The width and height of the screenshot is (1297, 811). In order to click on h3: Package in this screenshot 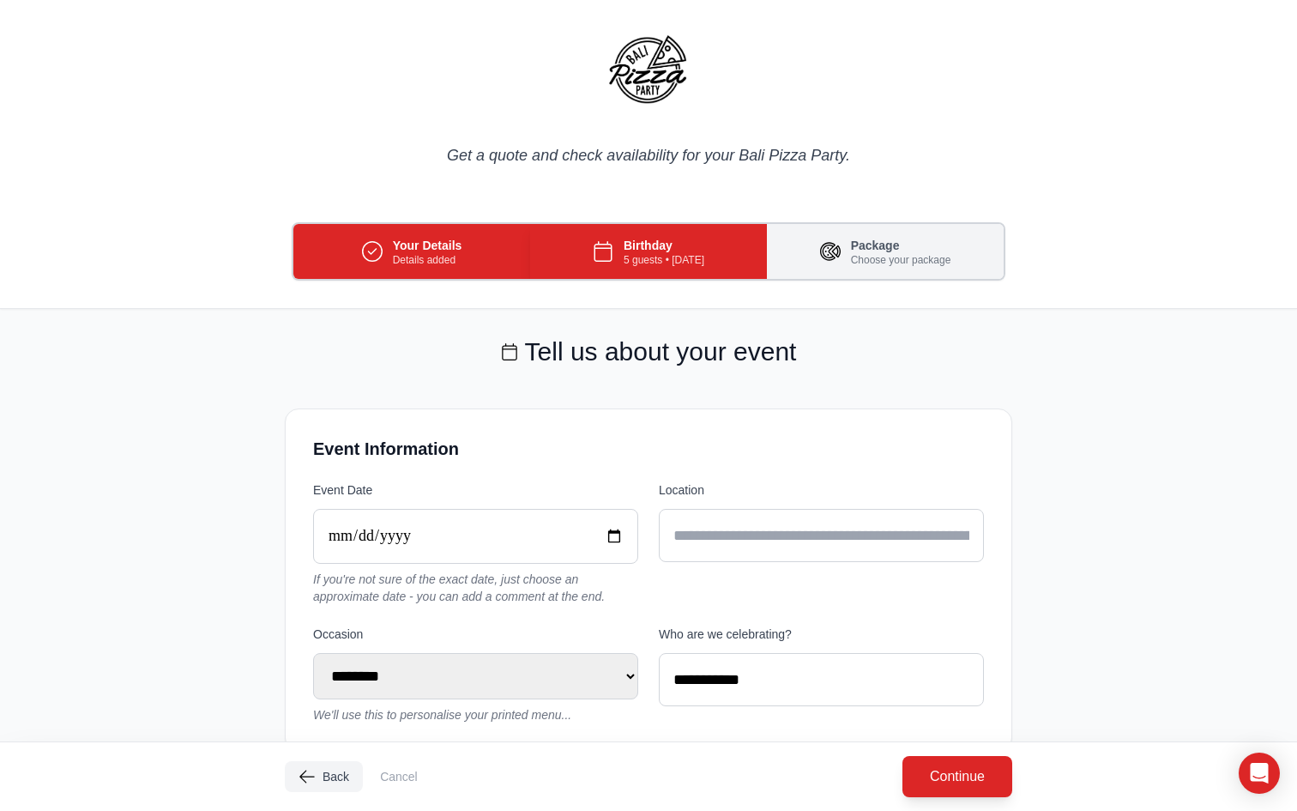, I will do `click(901, 245)`.